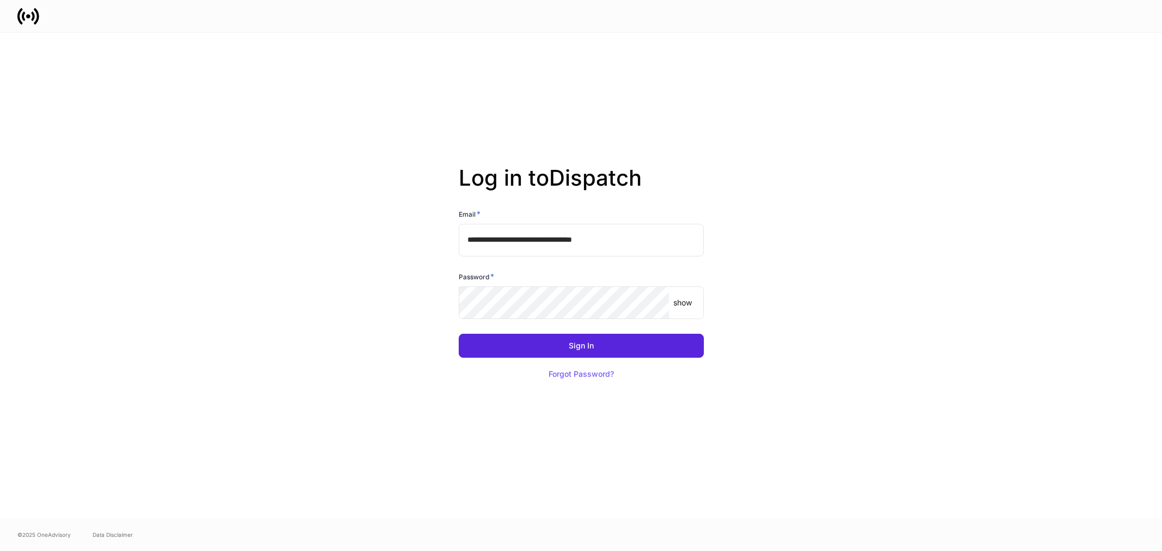  Describe the element at coordinates (44, 535) in the screenshot. I see `span: © 2025 OneAdvisory` at that location.